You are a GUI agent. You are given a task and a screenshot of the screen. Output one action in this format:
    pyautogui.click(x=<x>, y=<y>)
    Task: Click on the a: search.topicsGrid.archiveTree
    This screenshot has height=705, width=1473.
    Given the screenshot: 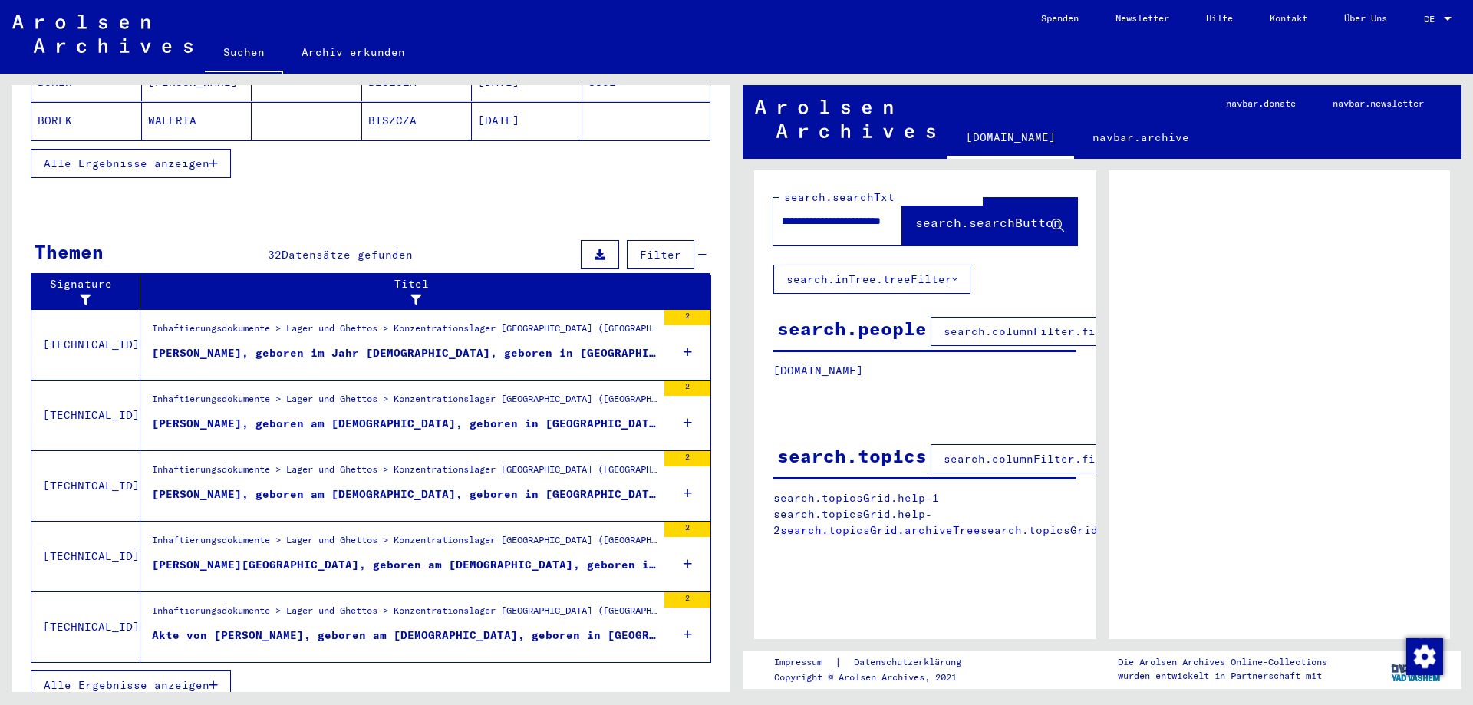 What is the action you would take?
    pyautogui.click(x=880, y=530)
    